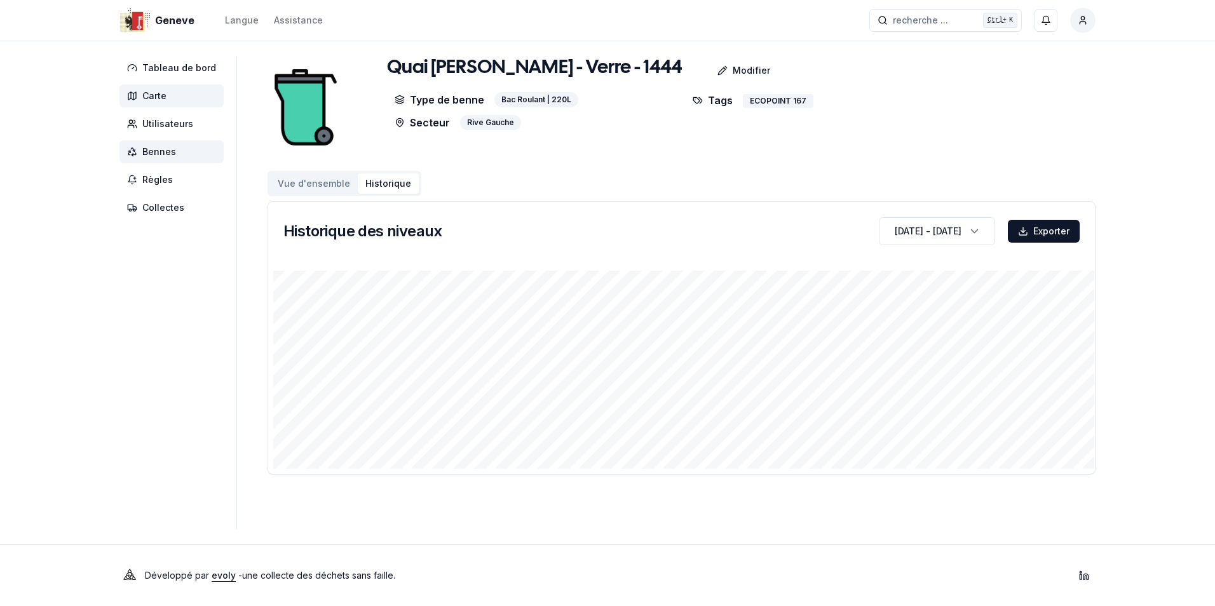 The height and width of the screenshot is (606, 1215). I want to click on img: Geneve Logo, so click(135, 20).